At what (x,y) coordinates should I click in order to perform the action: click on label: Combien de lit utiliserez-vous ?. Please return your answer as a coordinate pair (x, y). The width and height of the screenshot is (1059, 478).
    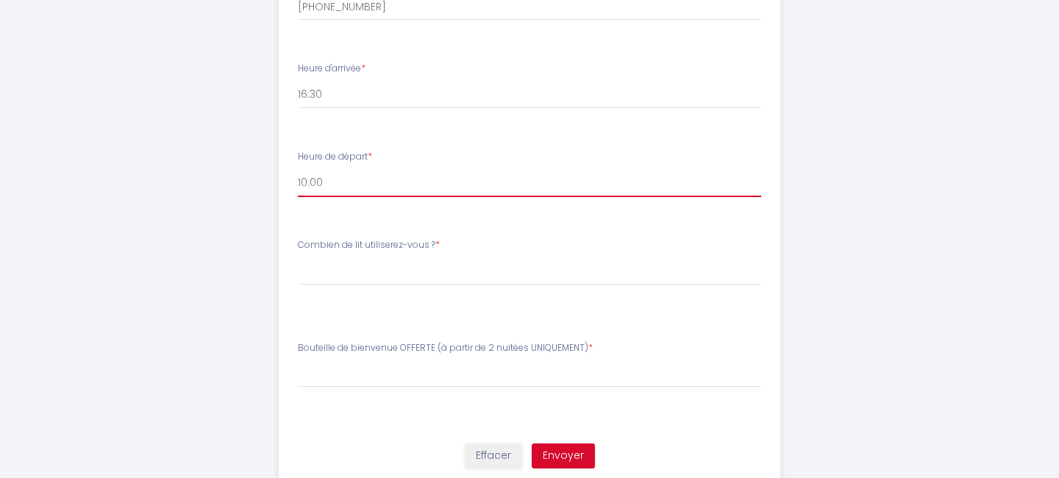
    Looking at the image, I should click on (368, 245).